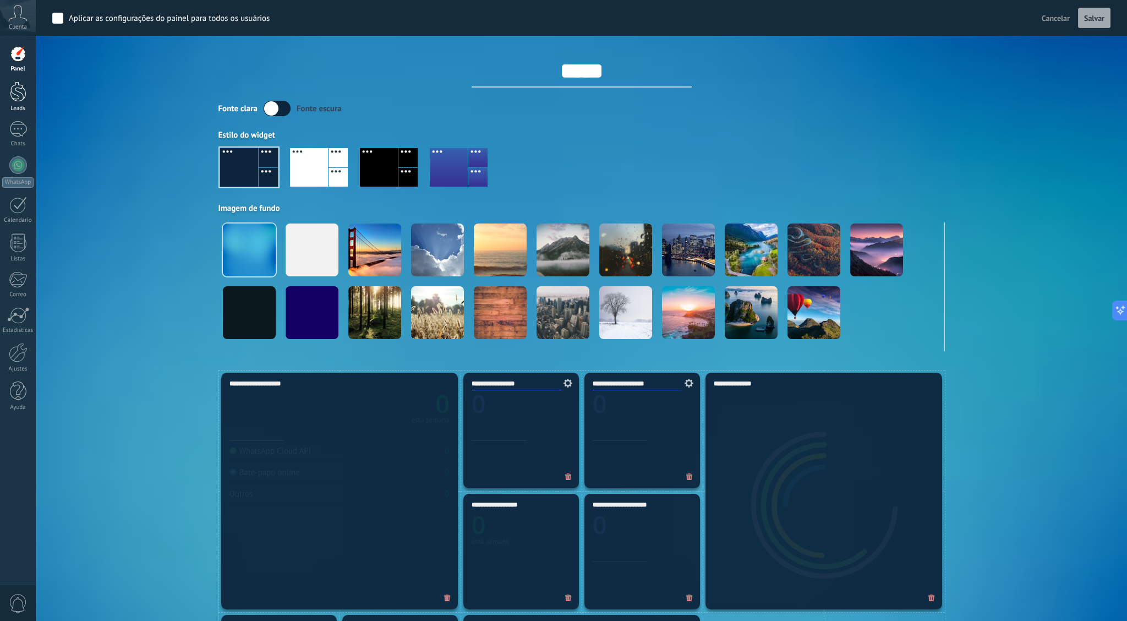 The image size is (1127, 621). Describe the element at coordinates (1094, 18) in the screenshot. I see `span: Salvar` at that location.